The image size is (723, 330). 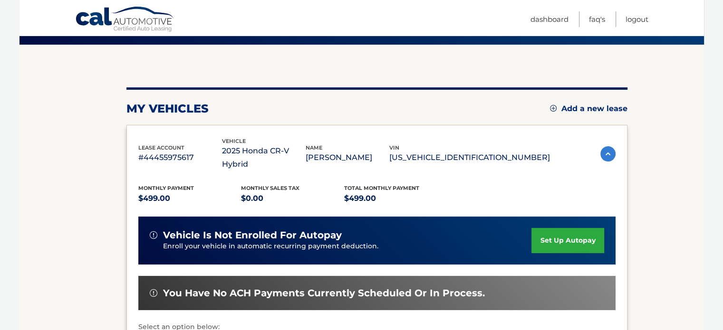 What do you see at coordinates (292, 199) in the screenshot?
I see `p: $0.00` at bounding box center [292, 199].